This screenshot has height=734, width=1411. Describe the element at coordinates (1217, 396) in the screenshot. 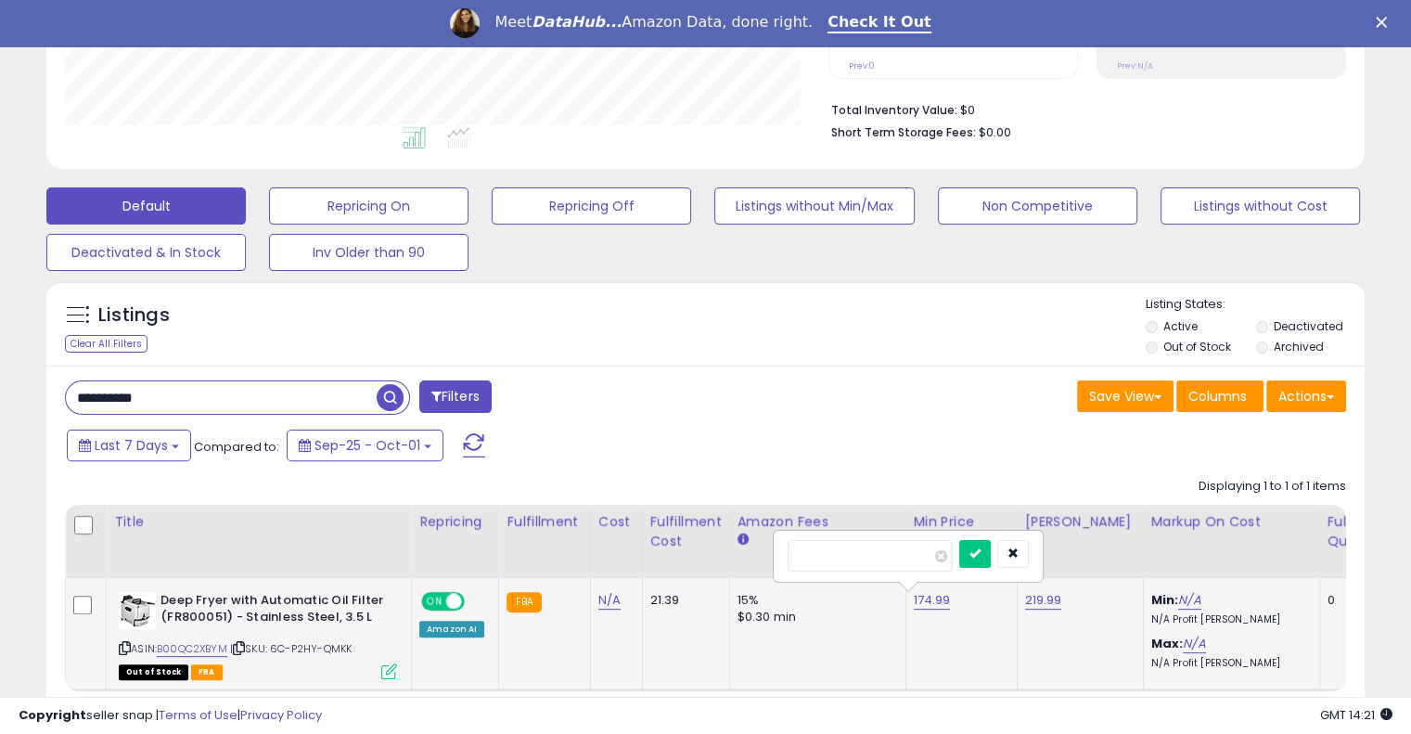

I see `span: Columns` at that location.